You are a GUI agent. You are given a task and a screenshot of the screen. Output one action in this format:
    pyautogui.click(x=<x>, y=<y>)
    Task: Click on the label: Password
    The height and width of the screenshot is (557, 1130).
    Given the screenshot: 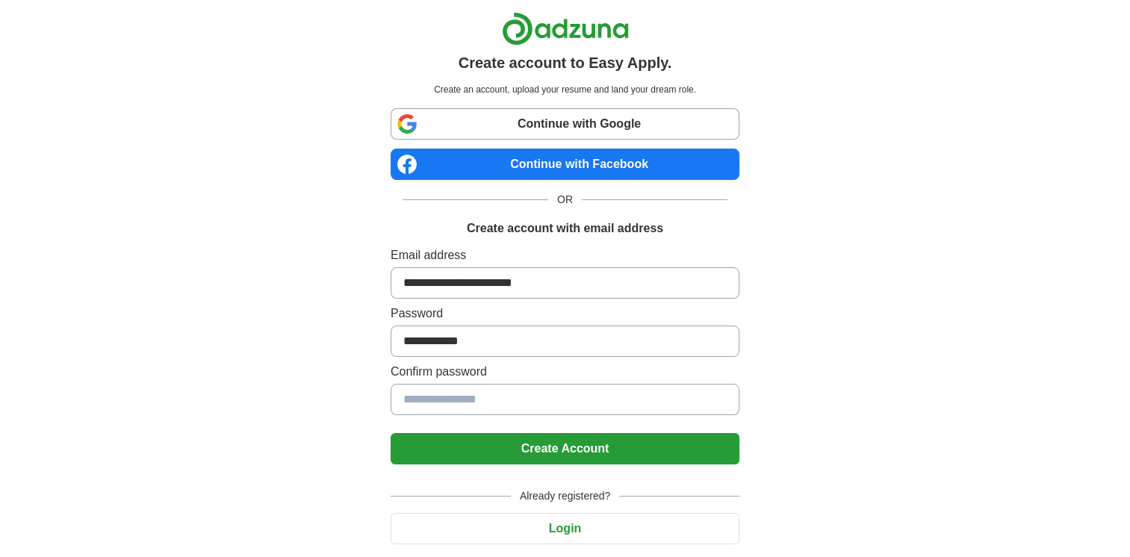 What is the action you would take?
    pyautogui.click(x=565, y=314)
    